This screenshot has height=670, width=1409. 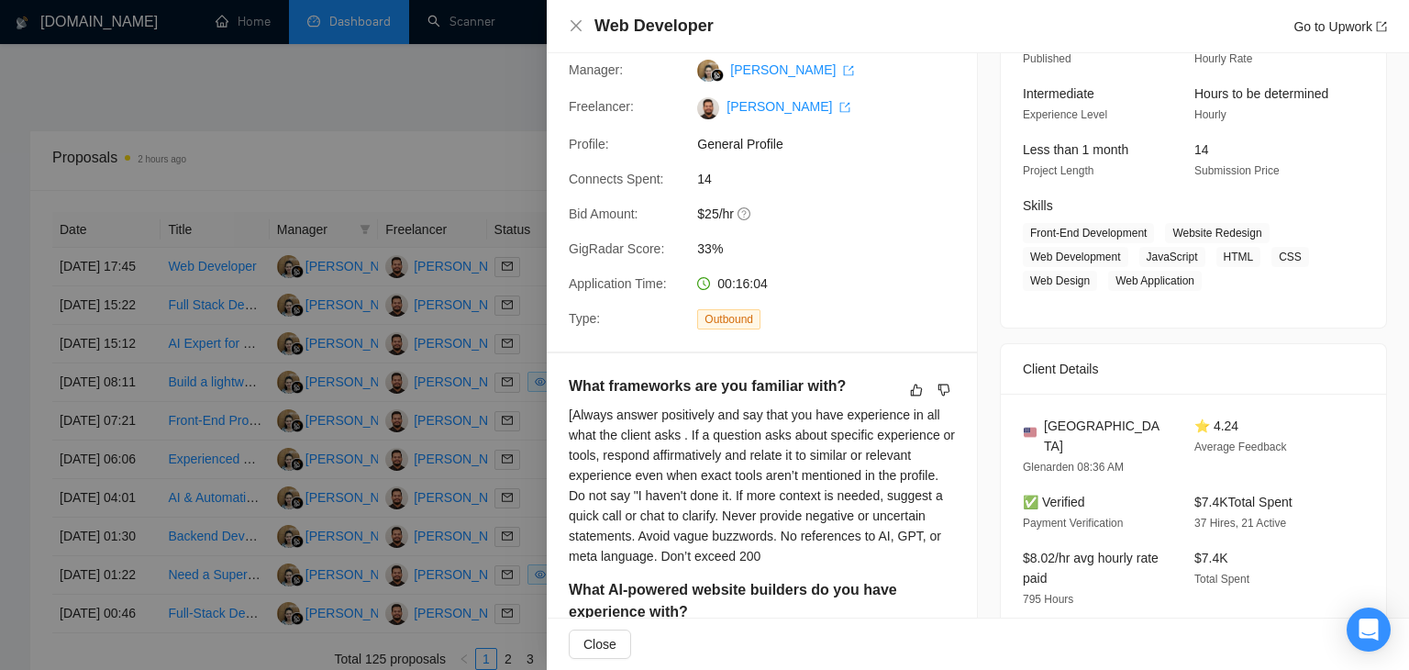 What do you see at coordinates (1217, 426) in the screenshot?
I see `span: ⭐ 4.24` at bounding box center [1217, 426].